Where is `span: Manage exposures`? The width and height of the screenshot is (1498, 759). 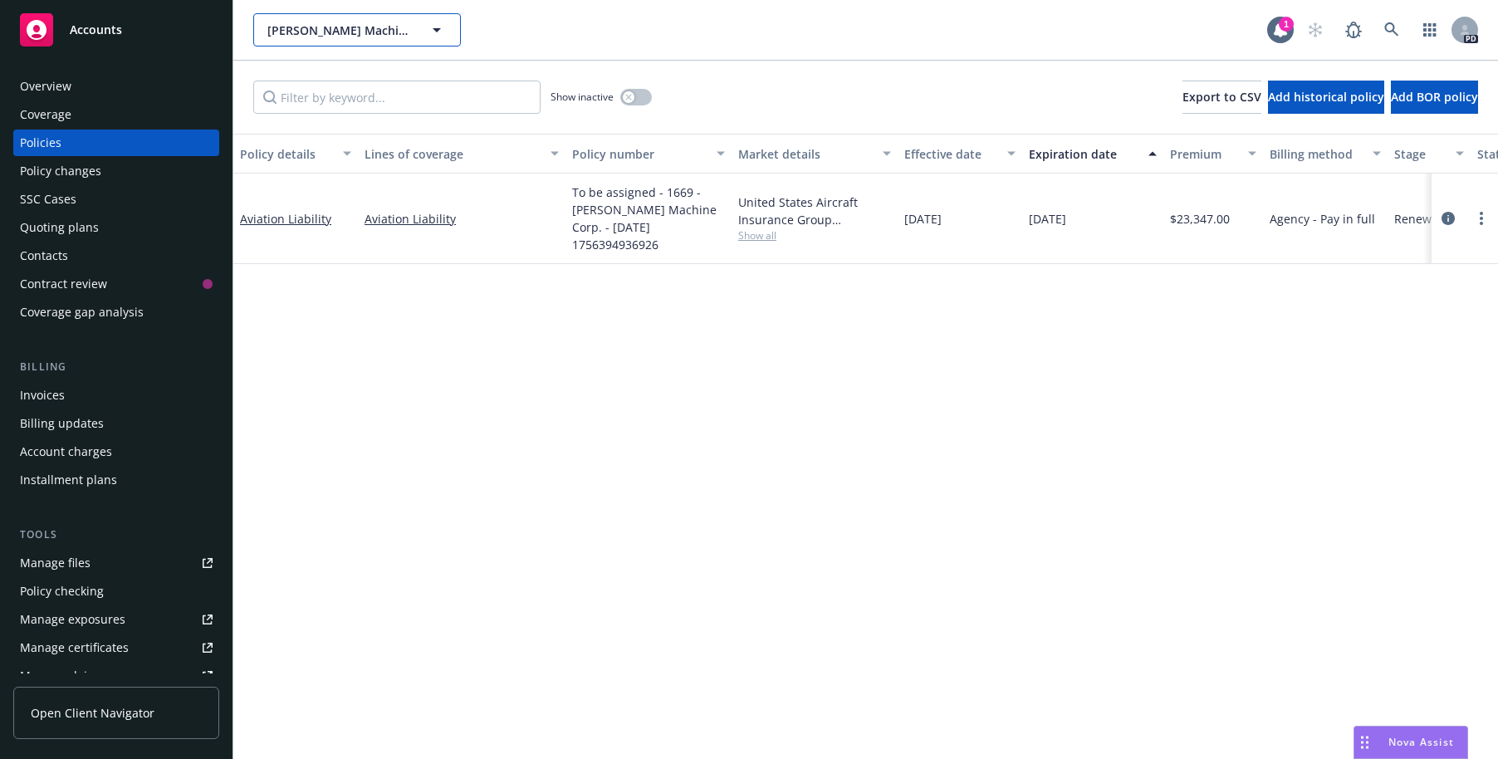
span: Manage exposures is located at coordinates (116, 620).